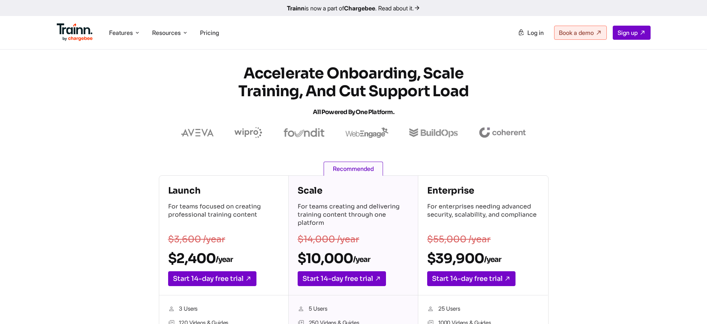 The width and height of the screenshot is (707, 324). I want to click on h4: Scale, so click(353, 190).